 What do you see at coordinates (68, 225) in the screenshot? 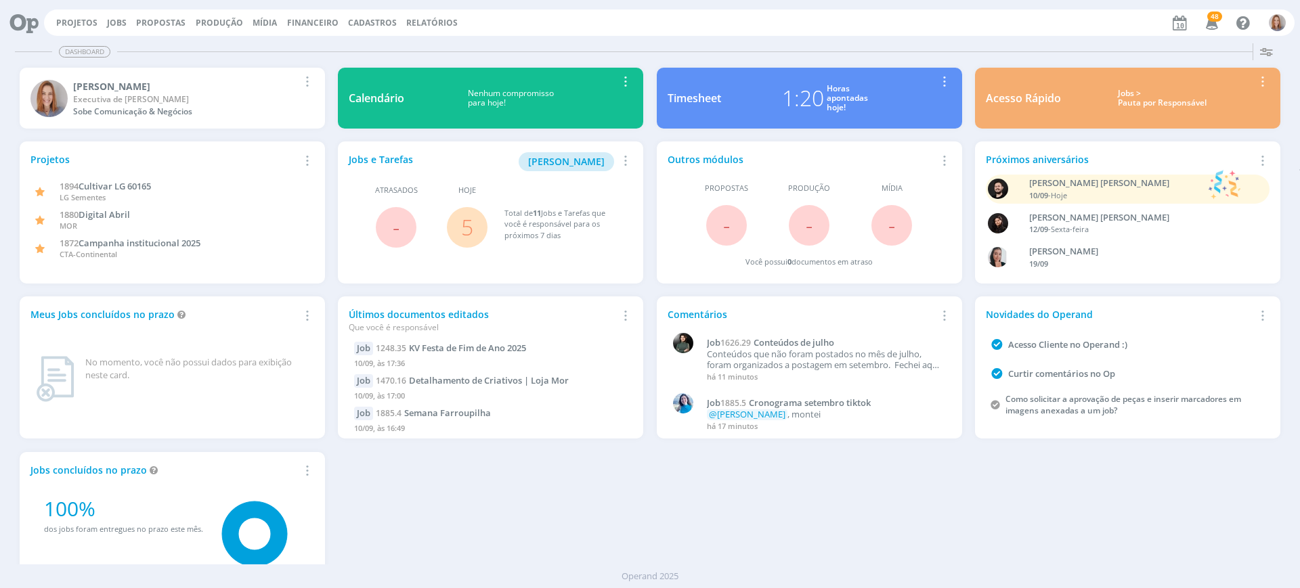
I see `span: MOR` at bounding box center [68, 225].